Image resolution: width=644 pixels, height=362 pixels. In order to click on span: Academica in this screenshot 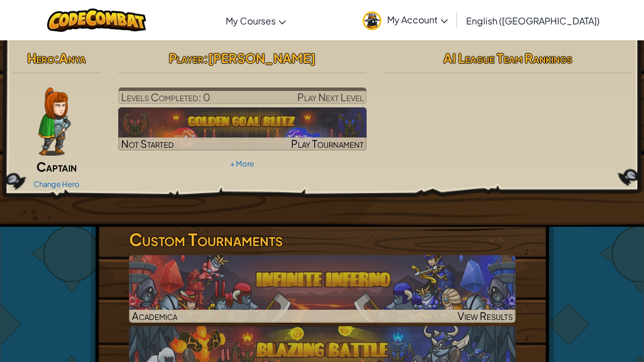, I will do `click(155, 316)`.